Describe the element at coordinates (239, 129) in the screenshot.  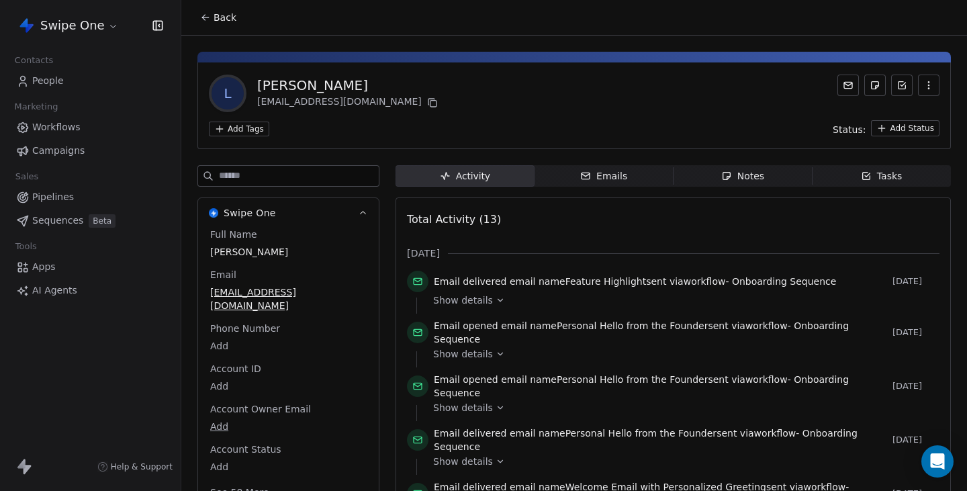
I see `button: Add Tags` at that location.